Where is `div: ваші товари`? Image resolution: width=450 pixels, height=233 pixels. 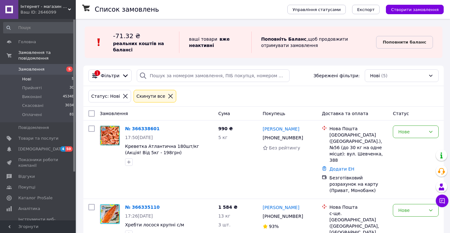
div: ваші товари is located at coordinates (215, 42).